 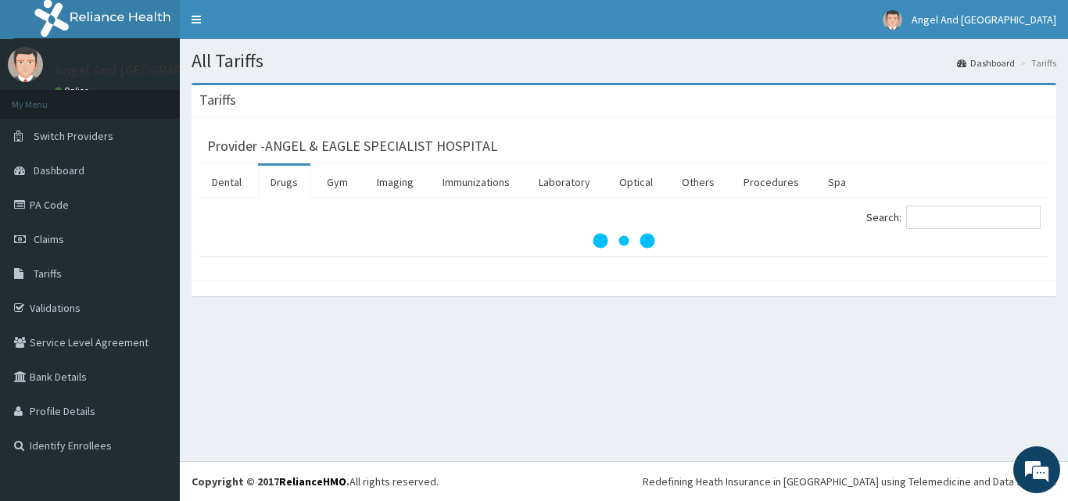 What do you see at coordinates (73, 91) in the screenshot?
I see `a: Online` at bounding box center [73, 91].